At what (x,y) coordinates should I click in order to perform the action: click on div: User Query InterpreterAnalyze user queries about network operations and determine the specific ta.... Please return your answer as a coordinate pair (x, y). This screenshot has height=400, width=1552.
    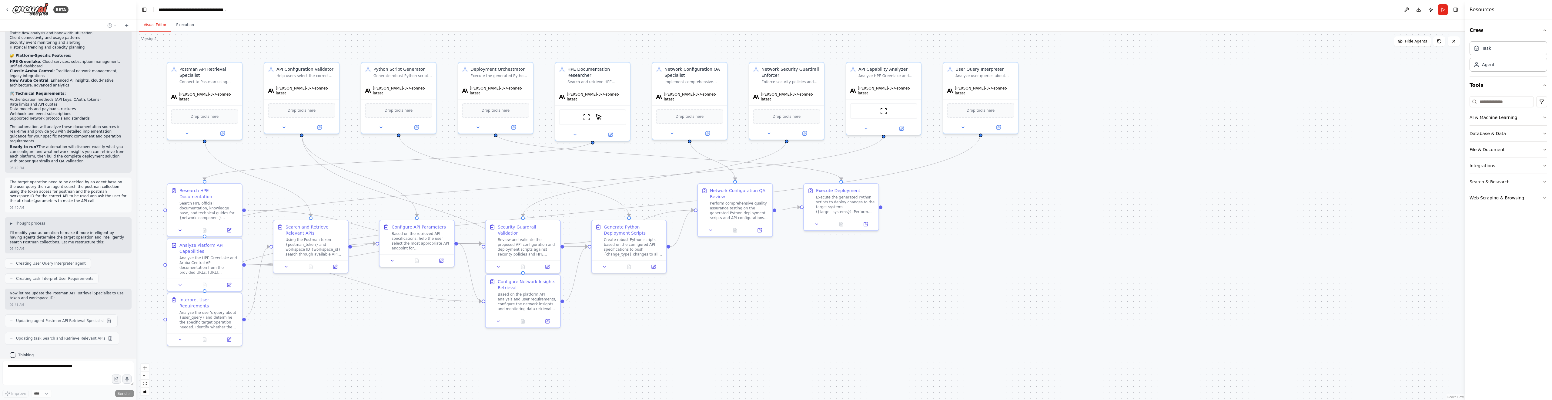
    Looking at the image, I should click on (981, 98).